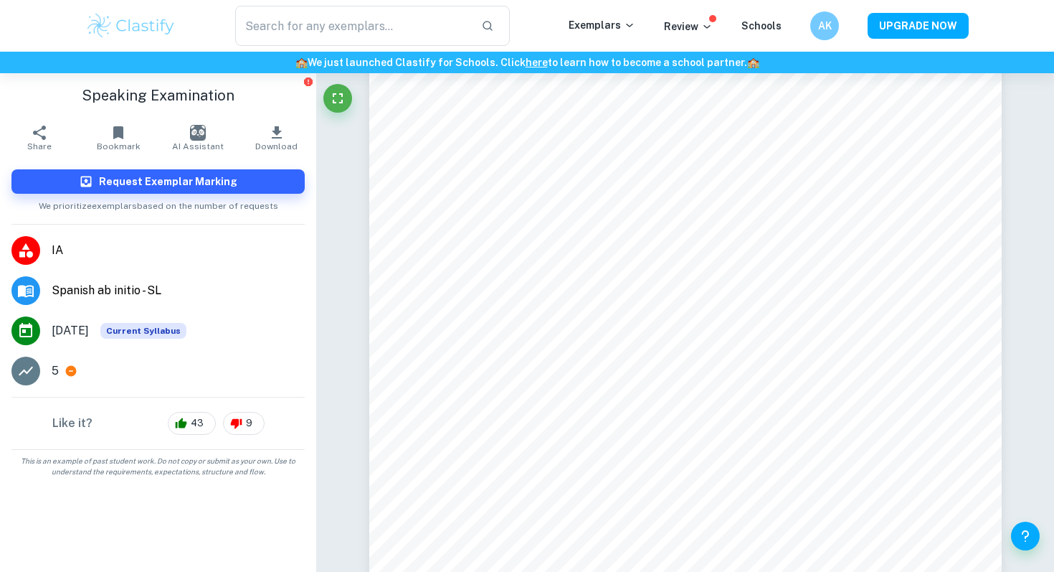 This screenshot has height=572, width=1054. What do you see at coordinates (159, 203) in the screenshot?
I see `span: We prioritize exemplars based on the number of requests` at bounding box center [159, 203].